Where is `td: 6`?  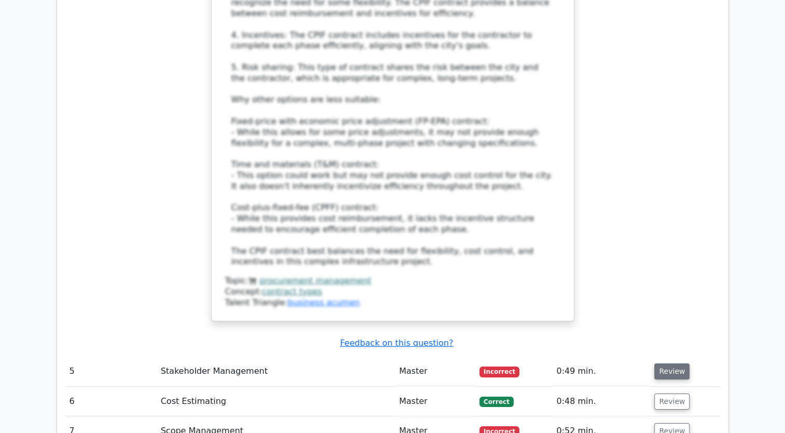
td: 6 is located at coordinates (111, 401).